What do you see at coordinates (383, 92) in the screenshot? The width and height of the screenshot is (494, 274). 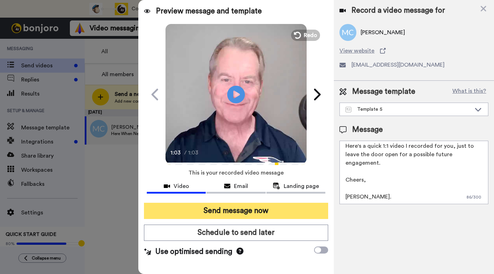 I see `span: Message template` at bounding box center [383, 92].